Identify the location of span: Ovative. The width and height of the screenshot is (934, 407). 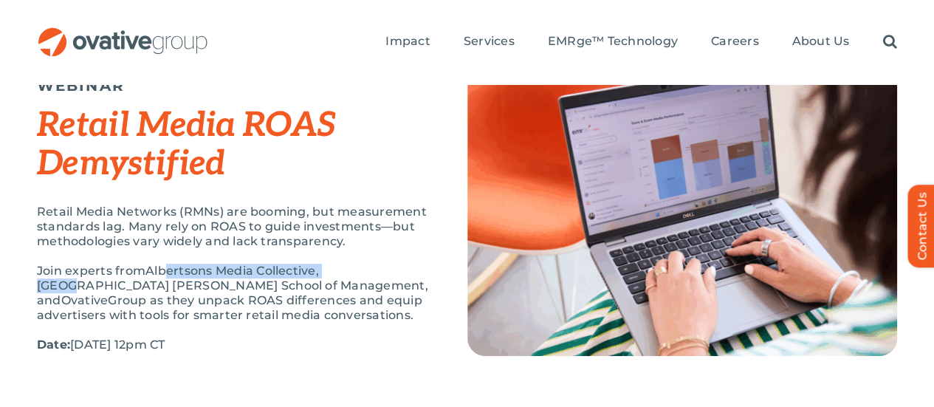
(85, 300).